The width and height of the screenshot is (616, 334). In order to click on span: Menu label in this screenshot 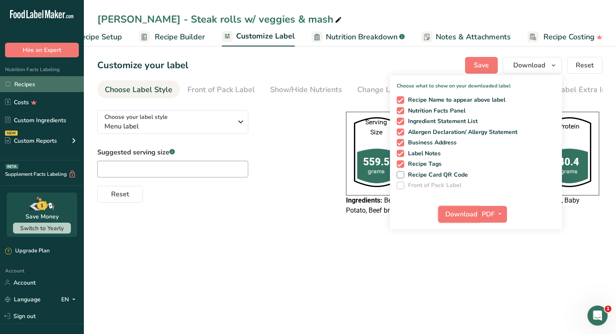, I will do `click(168, 127)`.